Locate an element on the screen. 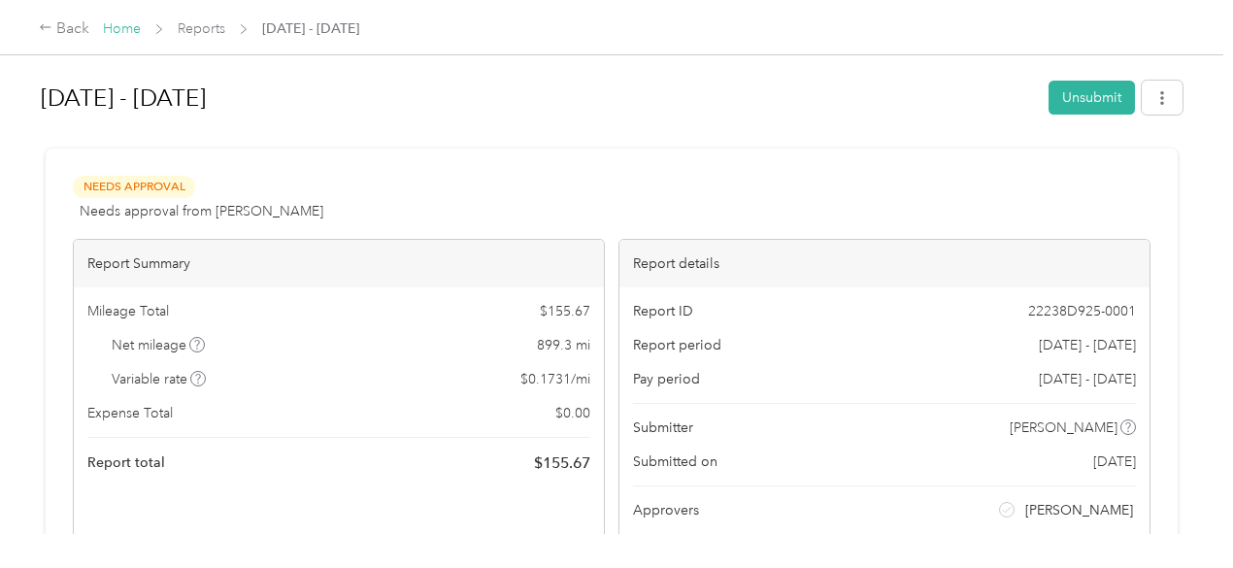 The width and height of the screenshot is (1233, 568). span: 22238D925-0001 is located at coordinates (1082, 311).